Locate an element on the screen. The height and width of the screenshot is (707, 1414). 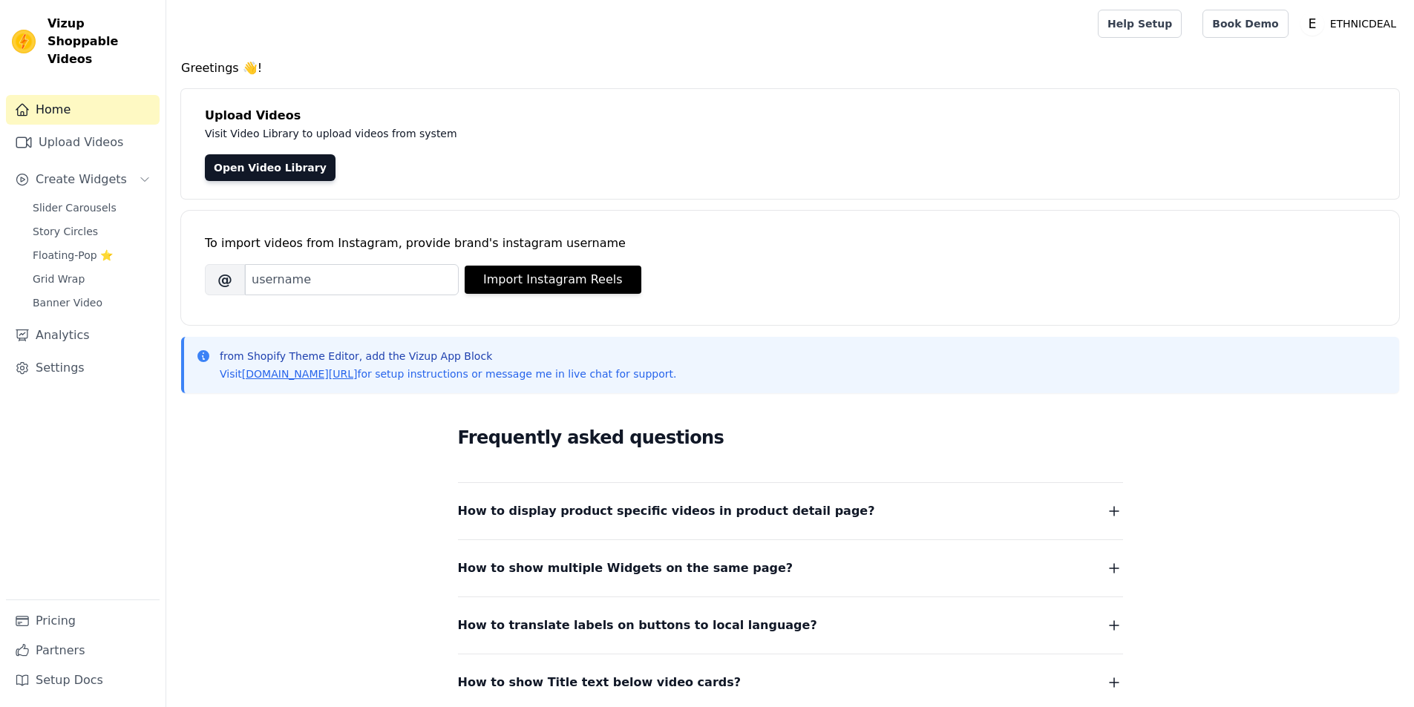
button: How to display product specific videos in product detail page? is located at coordinates (790, 511).